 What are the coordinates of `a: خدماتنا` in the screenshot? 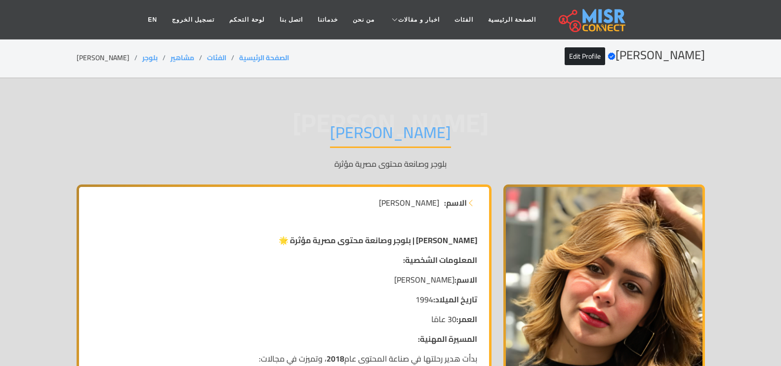 It's located at (327, 20).